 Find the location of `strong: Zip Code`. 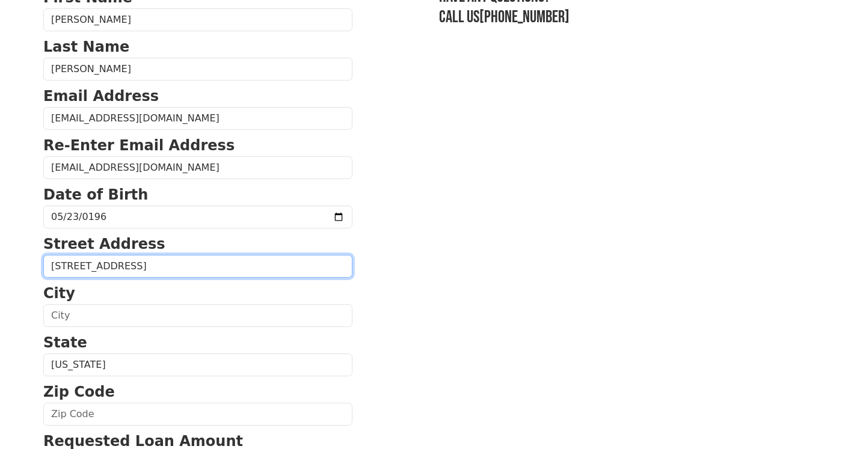

strong: Zip Code is located at coordinates (79, 392).